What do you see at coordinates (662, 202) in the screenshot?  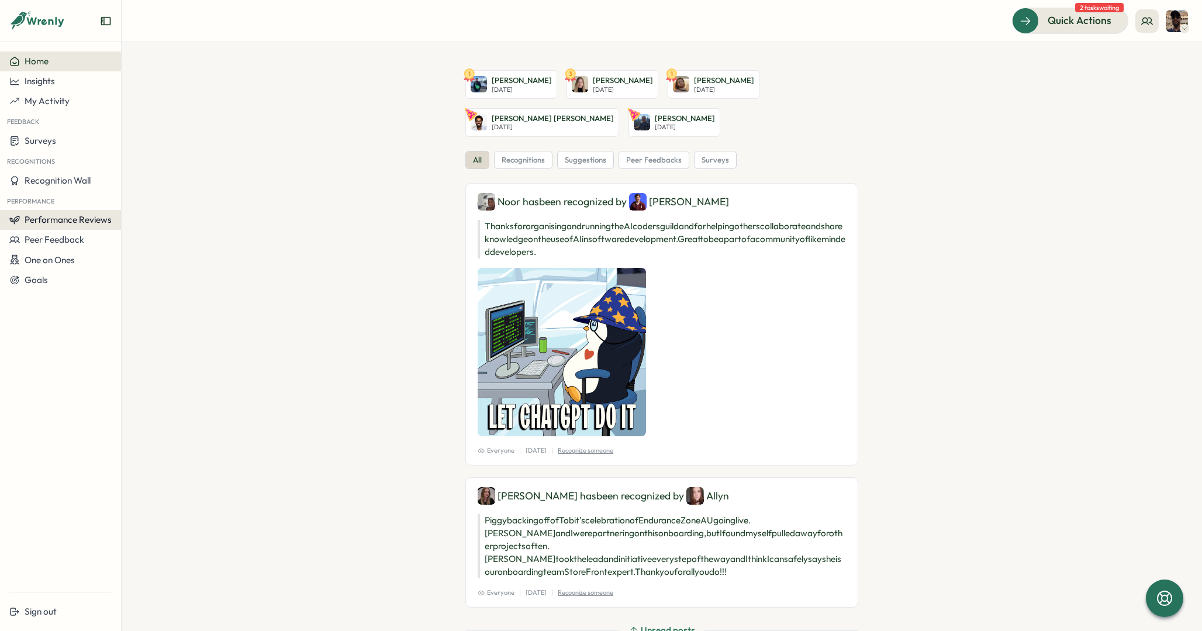 I see `div: Noor has been recognized by` at bounding box center [662, 202].